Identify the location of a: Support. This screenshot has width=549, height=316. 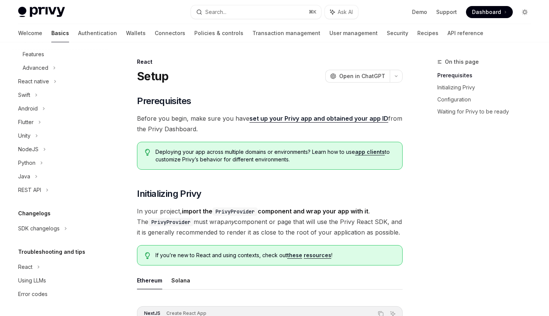
(446, 12).